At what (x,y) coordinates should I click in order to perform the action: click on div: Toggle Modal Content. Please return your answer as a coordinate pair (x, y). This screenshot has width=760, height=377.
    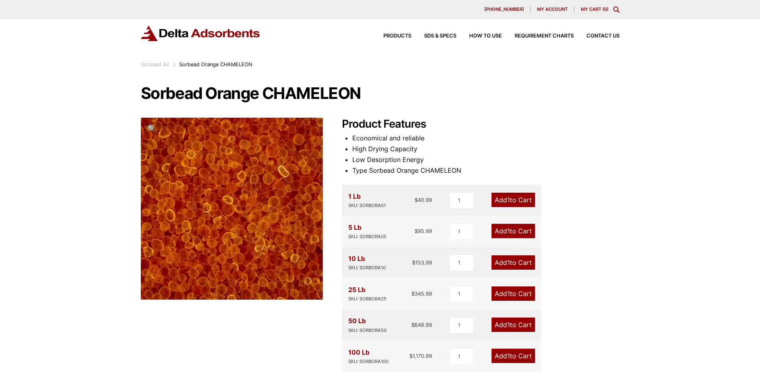
    Looking at the image, I should click on (616, 10).